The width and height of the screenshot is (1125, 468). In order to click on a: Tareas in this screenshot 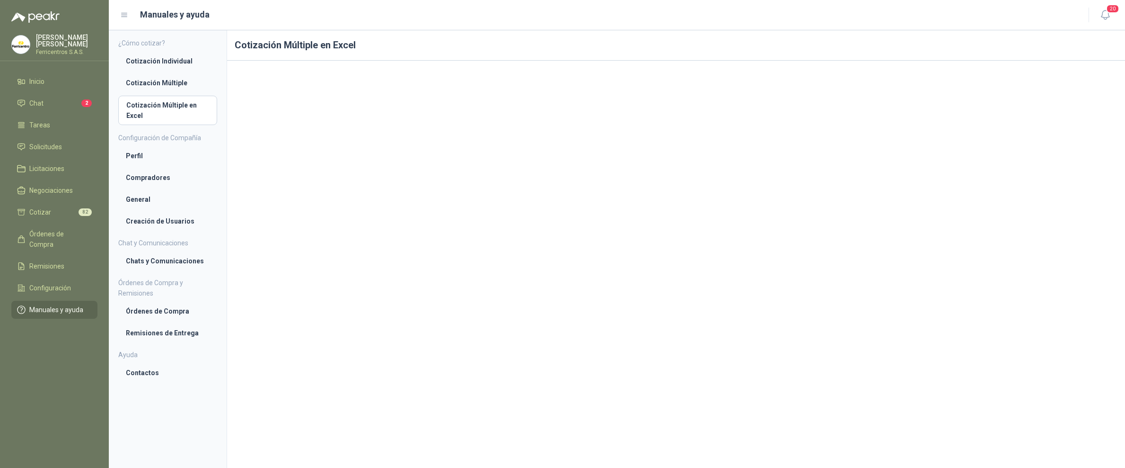, I will do `click(54, 125)`.